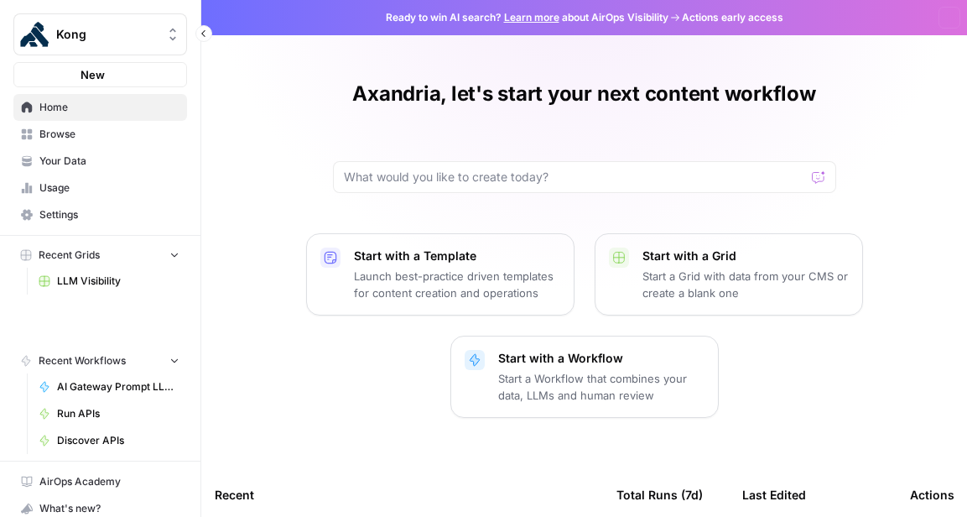 The height and width of the screenshot is (517, 967). Describe the element at coordinates (118, 414) in the screenshot. I see `span: Run APIs` at that location.